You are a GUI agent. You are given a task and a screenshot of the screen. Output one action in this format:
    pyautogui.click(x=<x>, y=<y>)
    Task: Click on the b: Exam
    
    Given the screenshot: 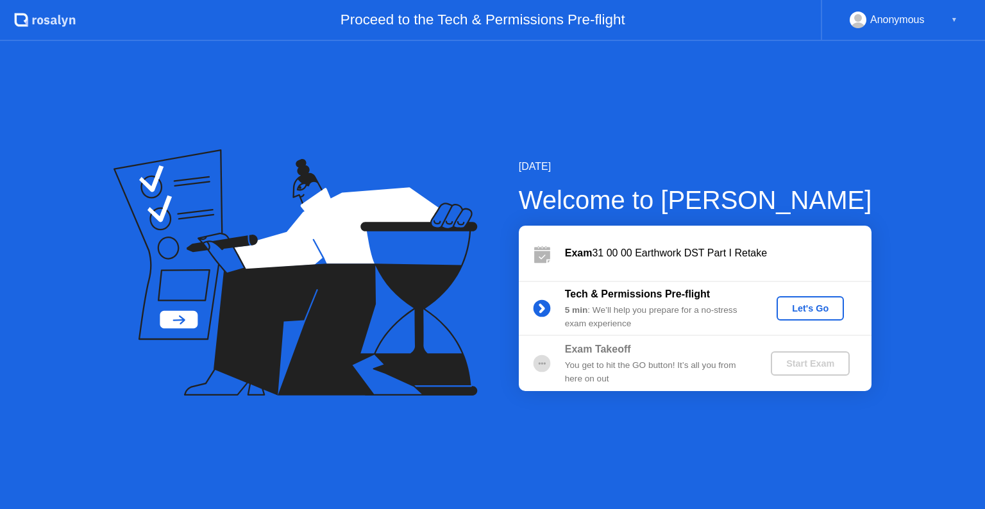 What is the action you would take?
    pyautogui.click(x=578, y=253)
    